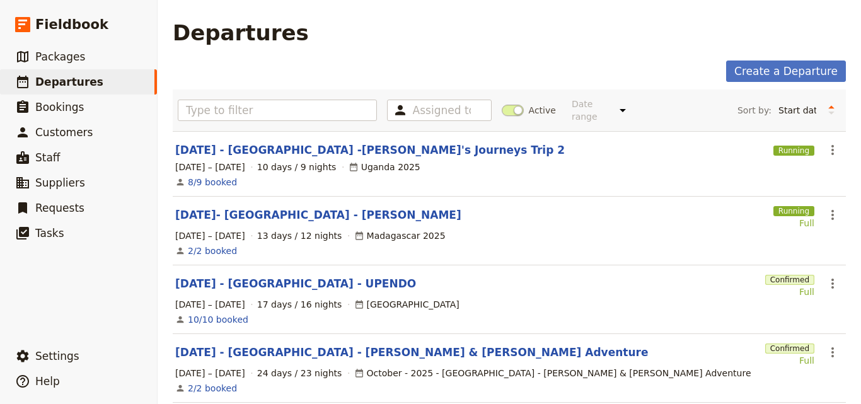 This screenshot has width=861, height=404. Describe the element at coordinates (50, 233) in the screenshot. I see `span: Tasks` at that location.